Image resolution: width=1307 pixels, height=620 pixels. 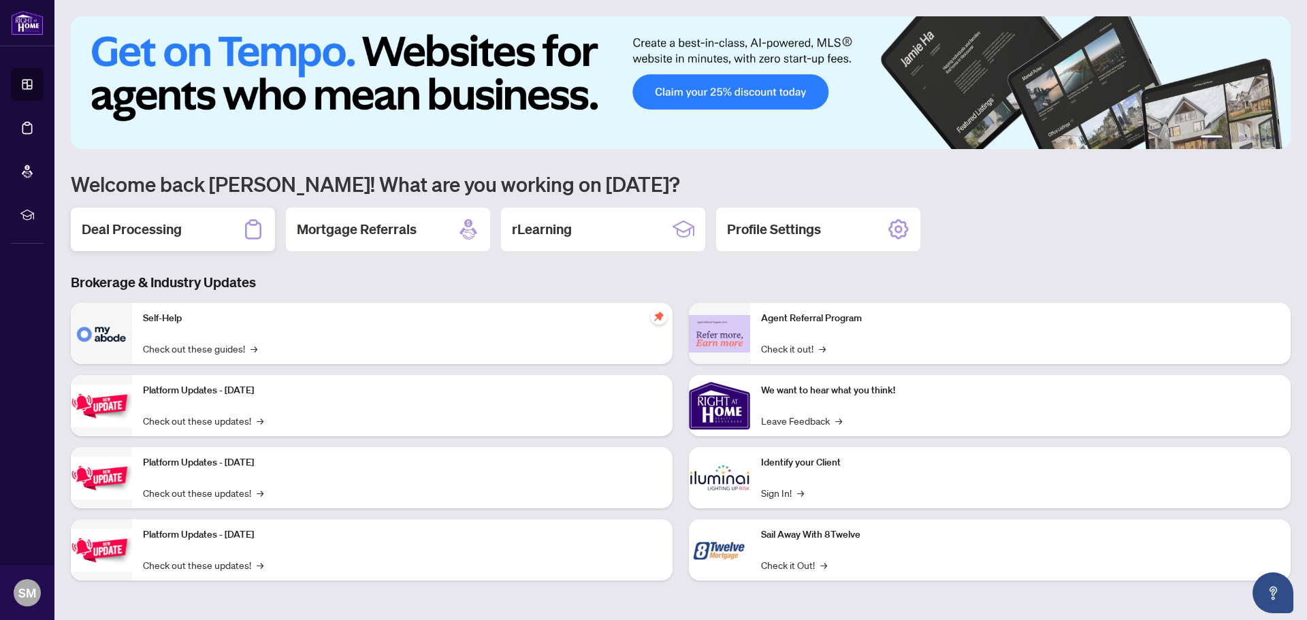 What do you see at coordinates (357, 229) in the screenshot?
I see `h2: Mortgage Referrals` at bounding box center [357, 229].